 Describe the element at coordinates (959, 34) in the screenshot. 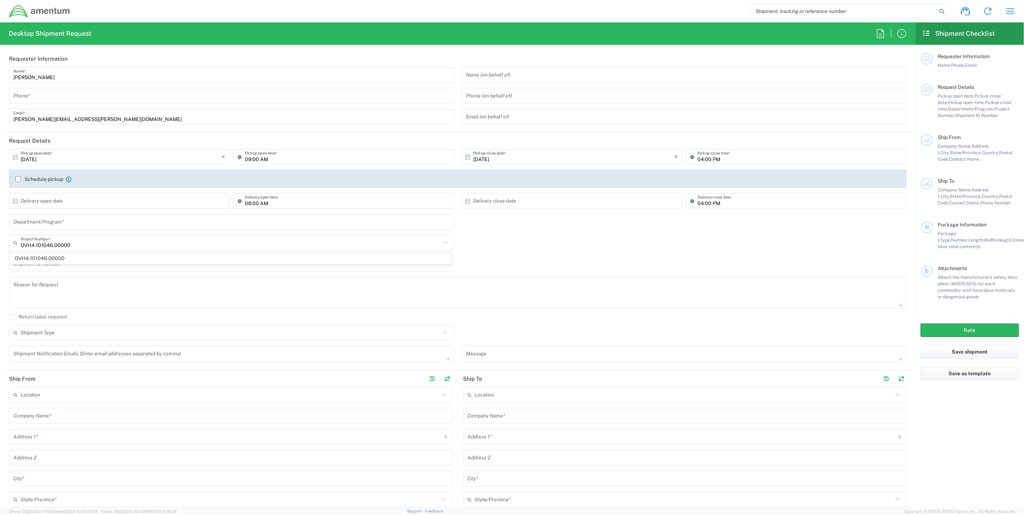

I see `h2: Shipment Checklist` at that location.